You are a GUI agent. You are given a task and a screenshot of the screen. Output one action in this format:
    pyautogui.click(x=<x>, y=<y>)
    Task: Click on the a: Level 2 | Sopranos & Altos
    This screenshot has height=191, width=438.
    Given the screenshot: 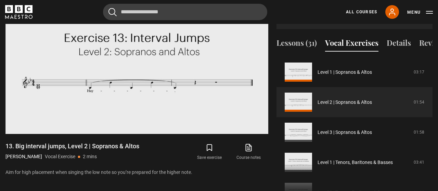 What is the action you would take?
    pyautogui.click(x=345, y=102)
    